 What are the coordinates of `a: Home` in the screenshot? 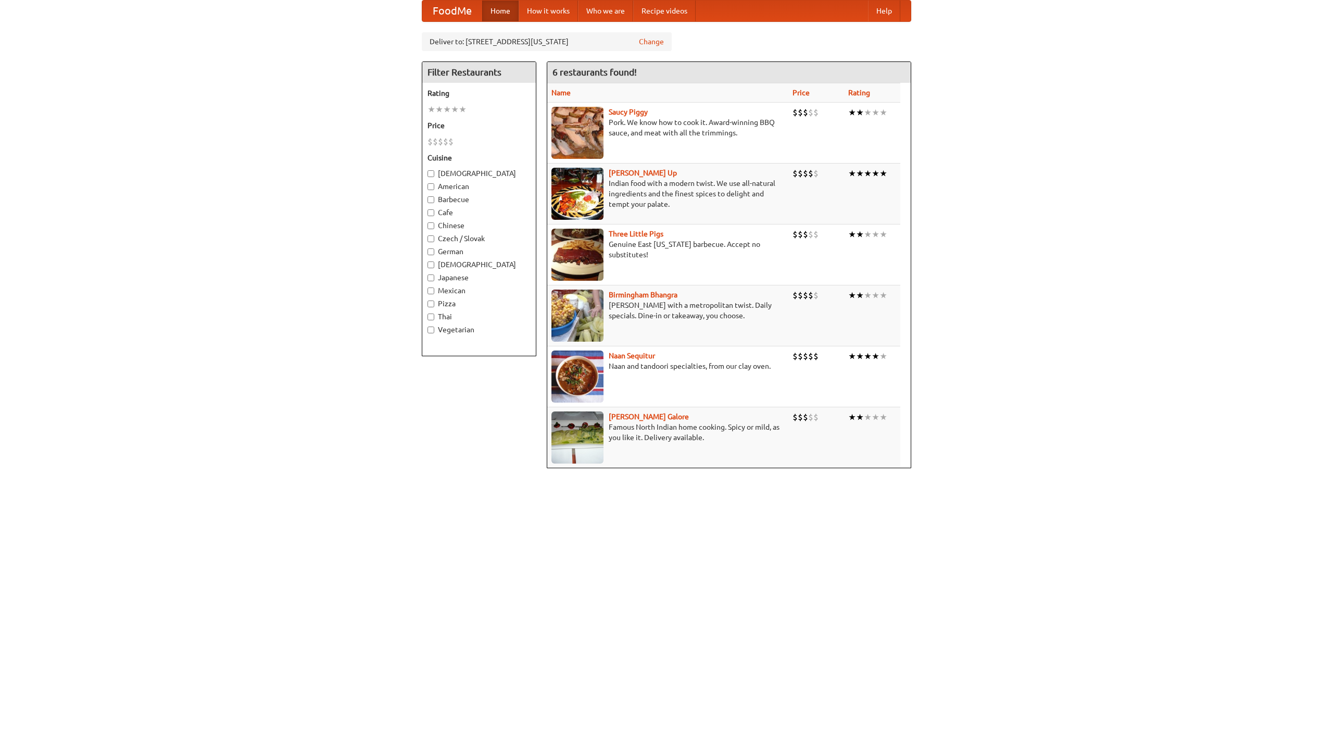 It's located at (500, 11).